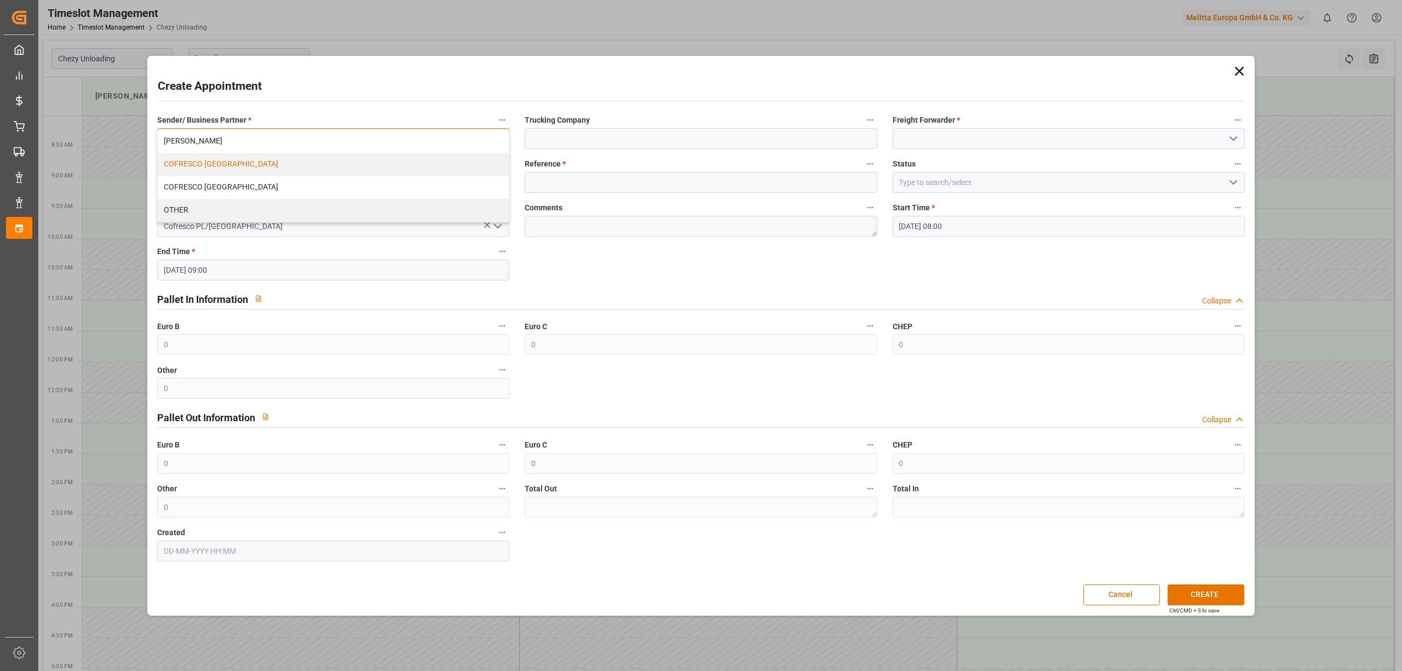 The width and height of the screenshot is (1402, 671). I want to click on button: Start Time *, so click(1238, 208).